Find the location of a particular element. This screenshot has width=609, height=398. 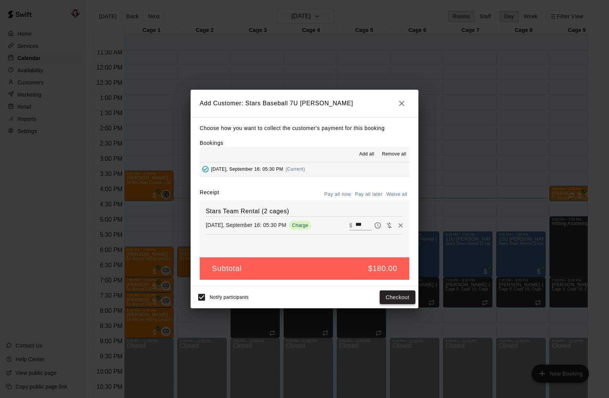

h5: $180.00 is located at coordinates (383, 268).